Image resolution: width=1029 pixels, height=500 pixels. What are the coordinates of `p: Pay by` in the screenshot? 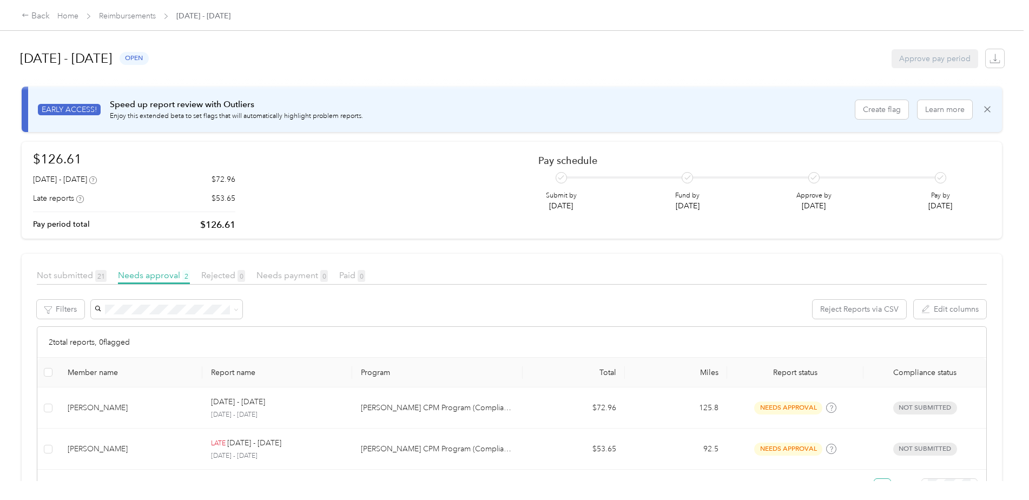 It's located at (940, 196).